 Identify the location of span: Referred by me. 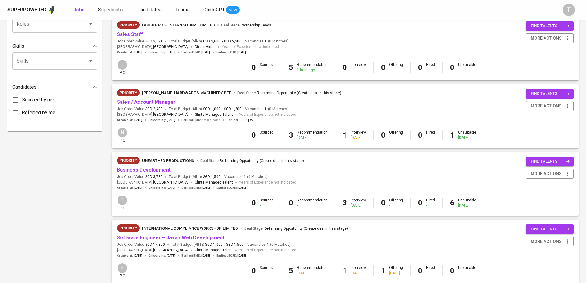
(38, 113).